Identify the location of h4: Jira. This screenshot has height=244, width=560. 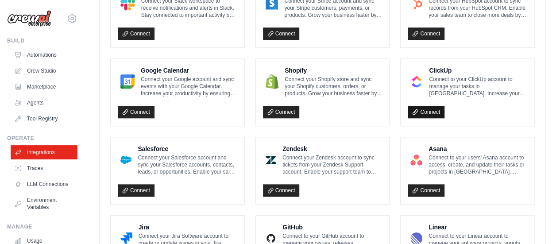
(188, 227).